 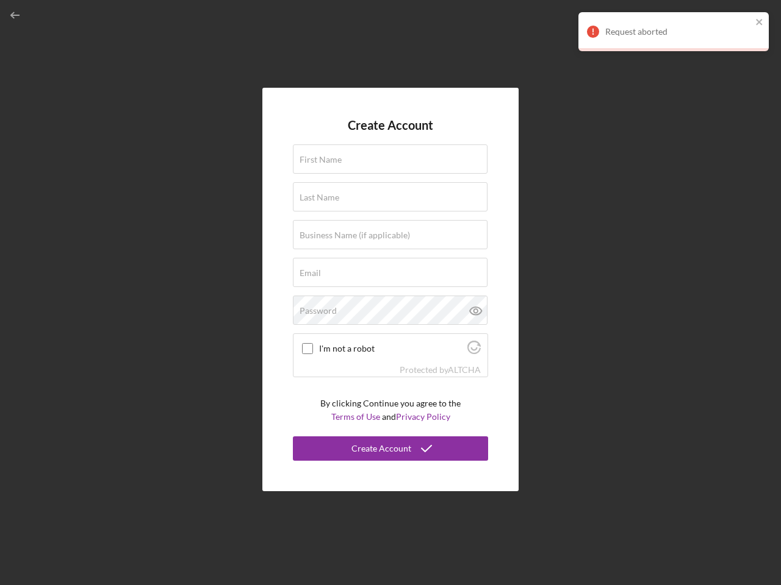 I want to click on label: Last Name, so click(x=319, y=198).